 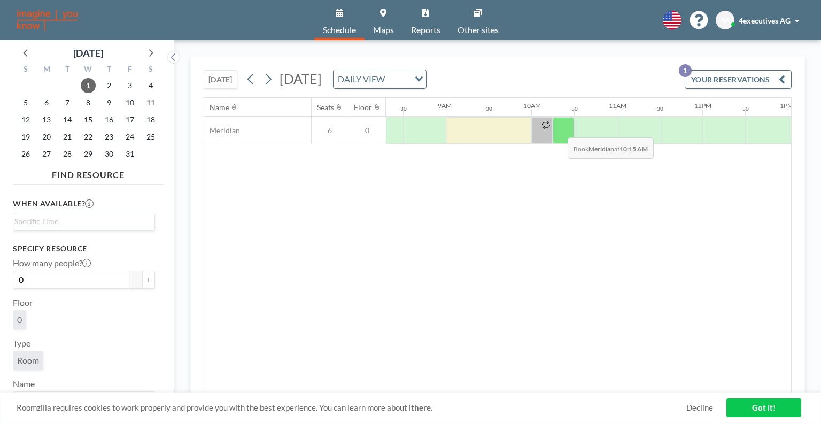 I want to click on a: Got it!, so click(x=764, y=408).